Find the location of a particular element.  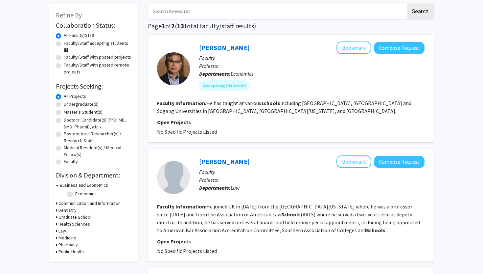

h3: Pharmacy is located at coordinates (68, 244).